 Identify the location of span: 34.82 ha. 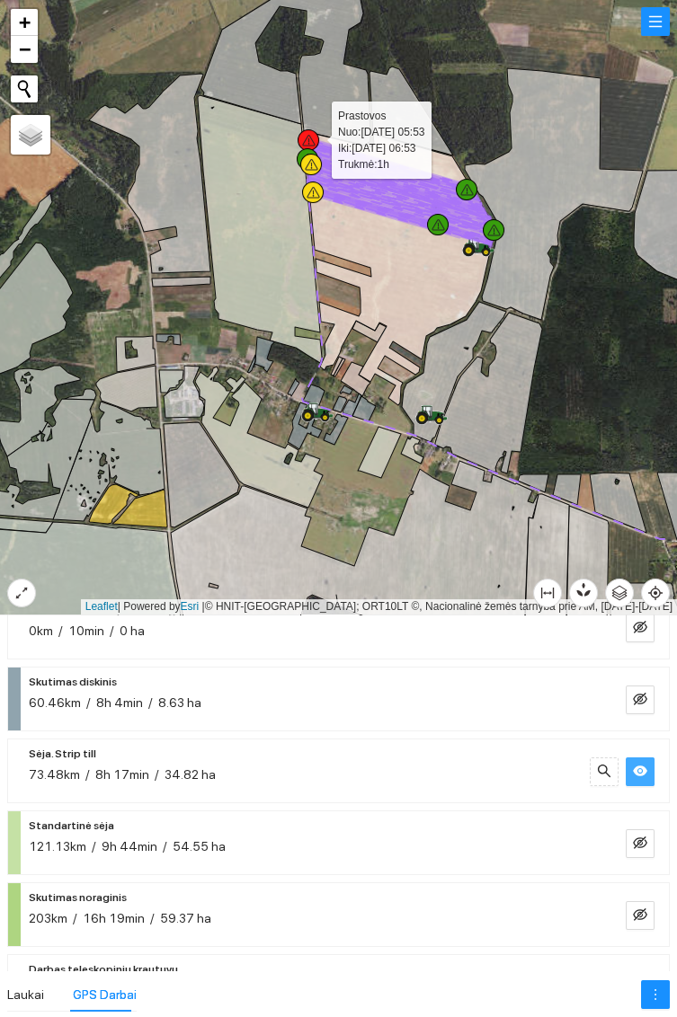
(190, 774).